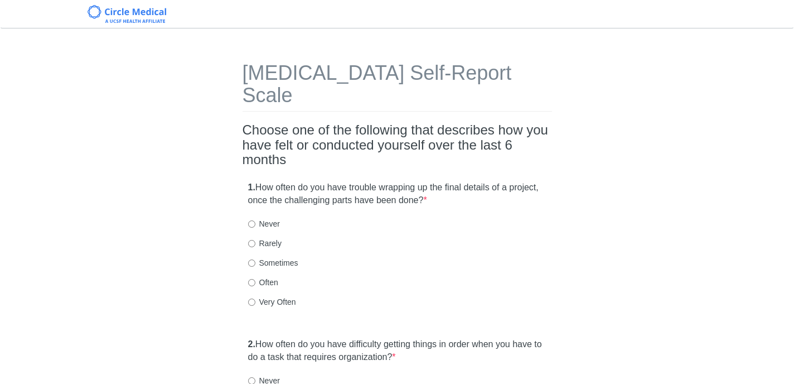  What do you see at coordinates (397, 194) in the screenshot?
I see `label: How often do you have trouble wrapping up the final details of a project, once the challenging pa...` at bounding box center [397, 194].